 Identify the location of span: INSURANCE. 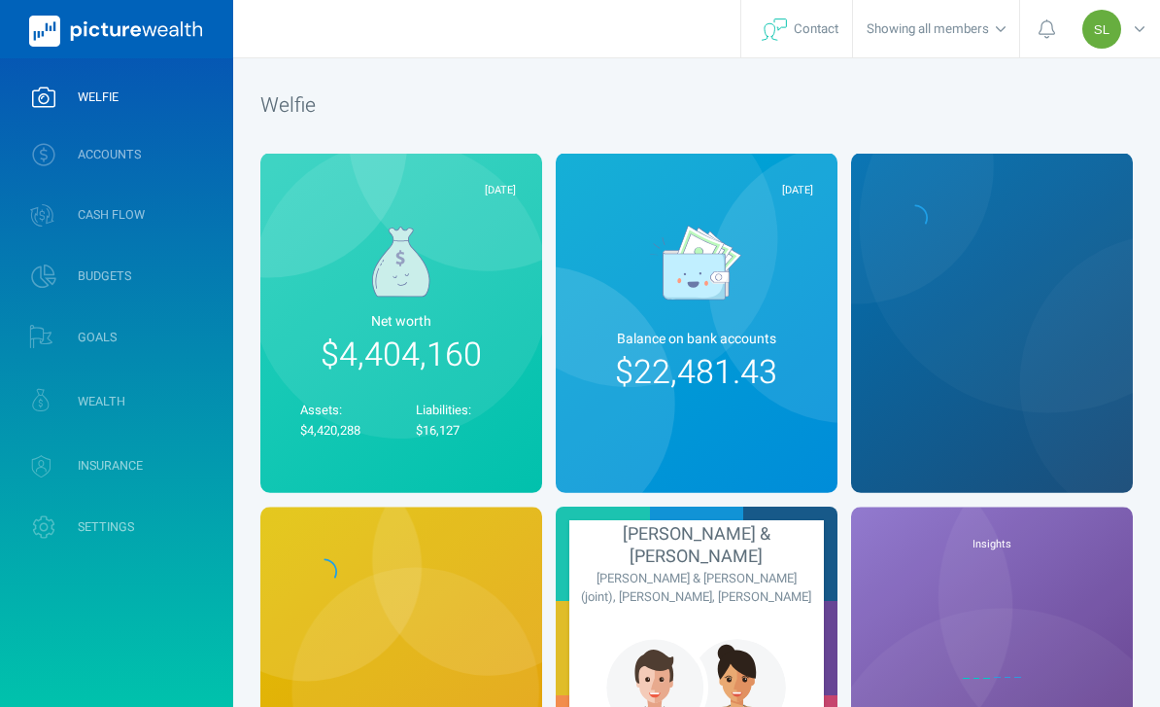
(110, 465).